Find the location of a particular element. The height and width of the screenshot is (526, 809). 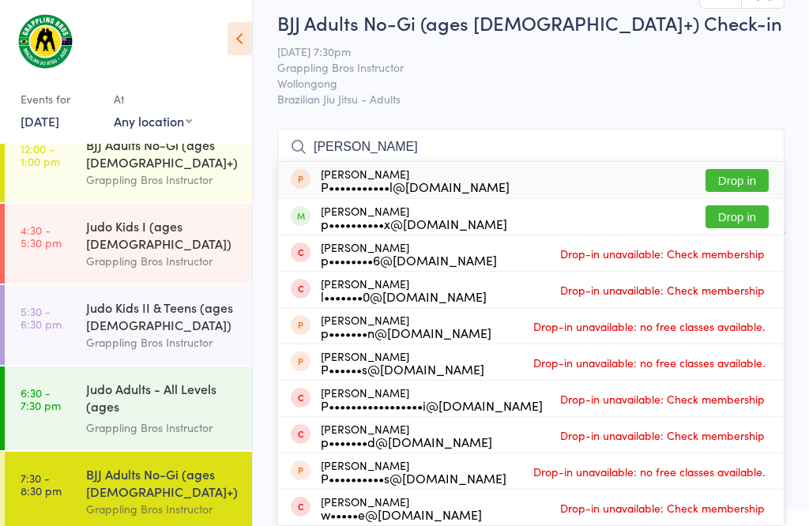

div: Events for is located at coordinates (59, 99).